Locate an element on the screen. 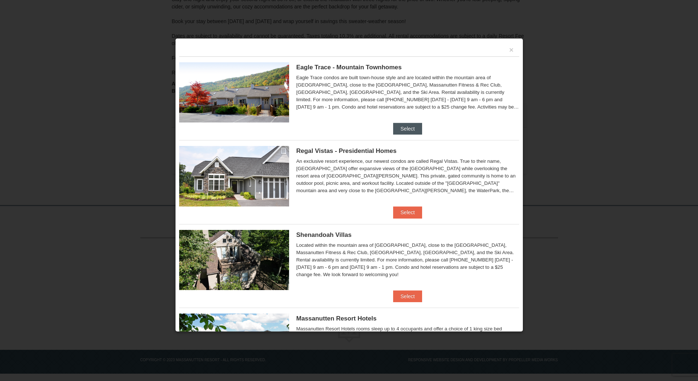 This screenshot has height=381, width=698. div: Eagle Trace condos are built town-house style and are located within the mountain area of [GEOGRA... is located at coordinates (408, 92).